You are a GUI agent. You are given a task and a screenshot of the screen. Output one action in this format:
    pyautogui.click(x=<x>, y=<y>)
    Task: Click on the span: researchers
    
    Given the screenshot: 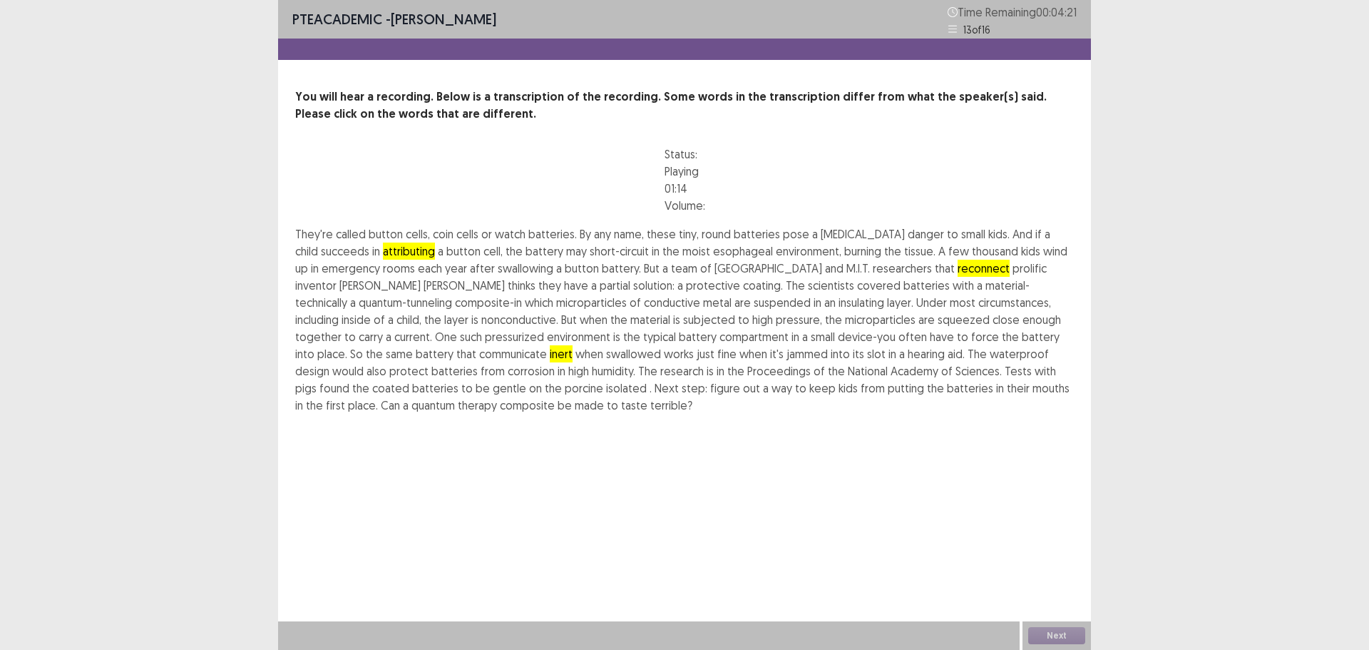 What is the action you would take?
    pyautogui.click(x=902, y=268)
    